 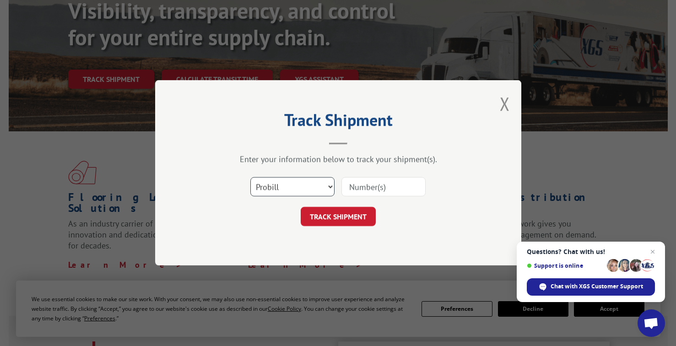 I want to click on h2: Track Shipment, so click(x=338, y=122).